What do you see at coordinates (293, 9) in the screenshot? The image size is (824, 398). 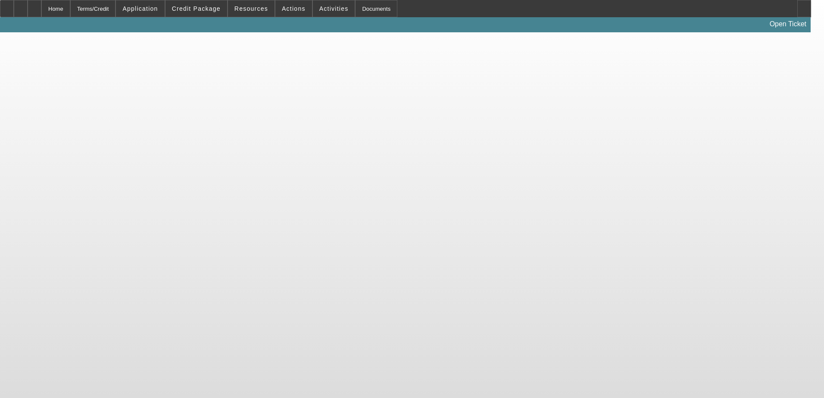 I see `button: Actions` at bounding box center [293, 9].